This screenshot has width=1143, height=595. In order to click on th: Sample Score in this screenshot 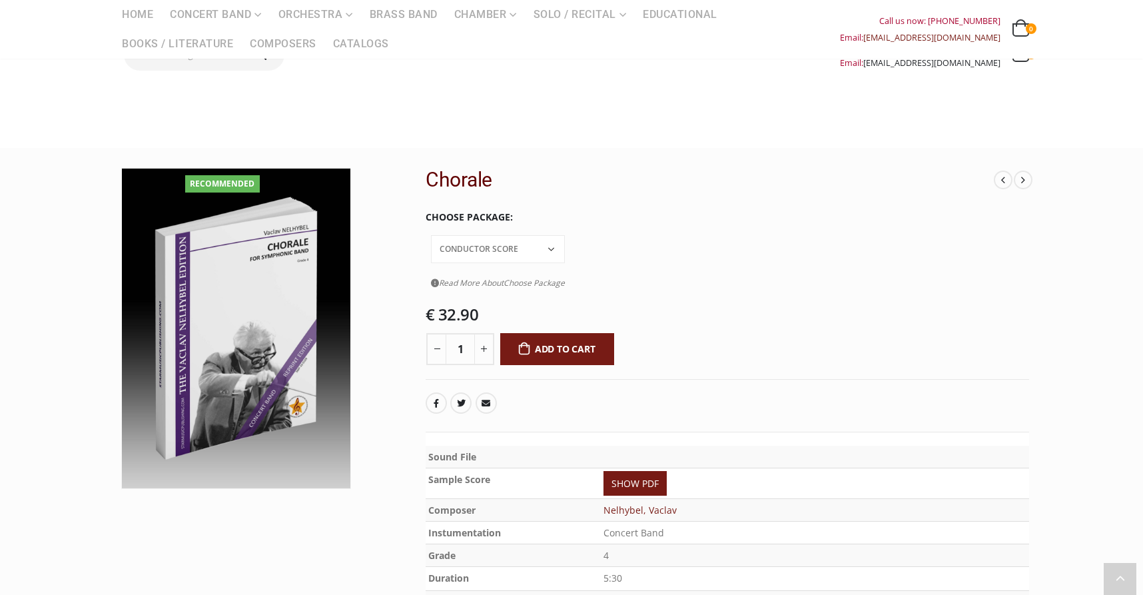, I will do `click(513, 484)`.